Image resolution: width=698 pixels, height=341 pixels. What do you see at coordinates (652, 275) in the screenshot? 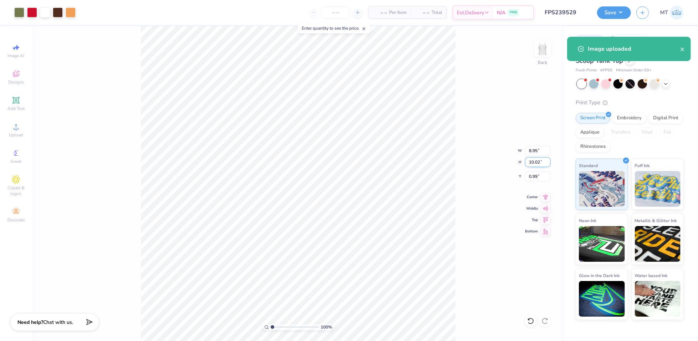
I see `span: Water based Ink` at bounding box center [652, 275].